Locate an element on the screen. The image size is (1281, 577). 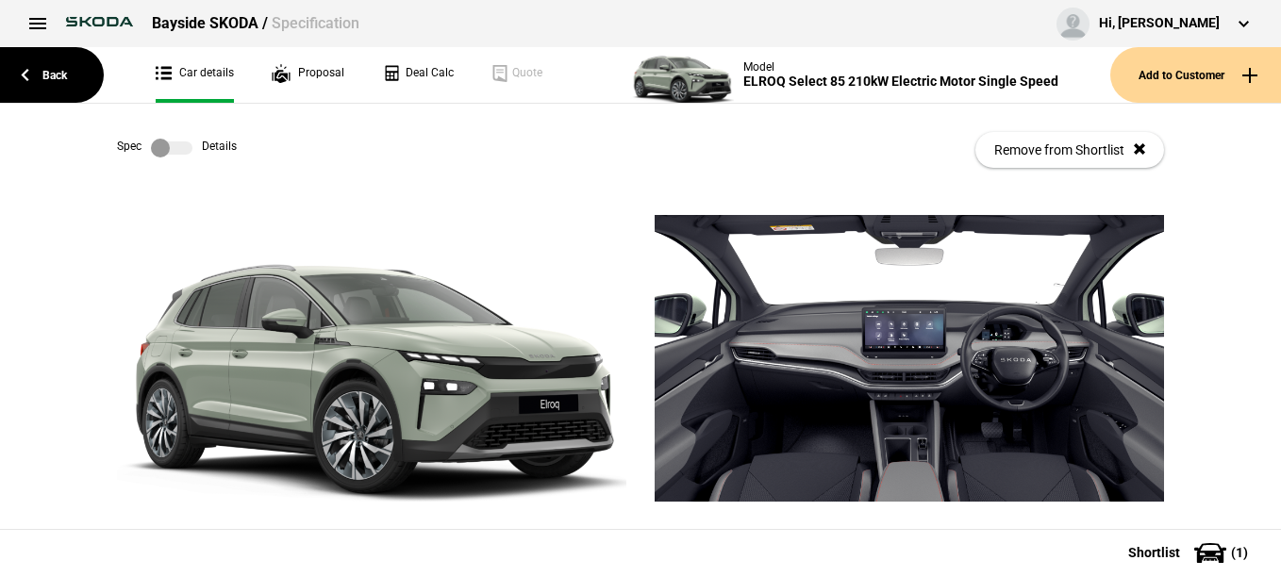
div: Bayside SKODA / is located at coordinates (256, 24).